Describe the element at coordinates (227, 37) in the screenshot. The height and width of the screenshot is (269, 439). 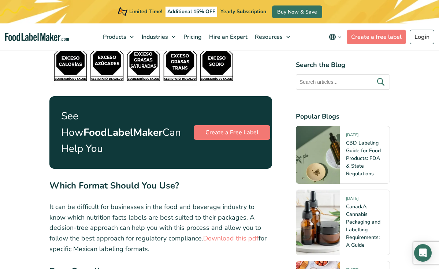
I see `a: Hire an Expert` at that location.